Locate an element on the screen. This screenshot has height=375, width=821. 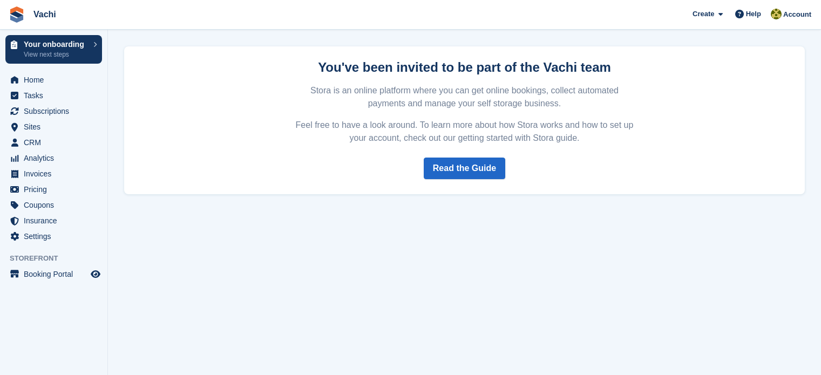
a: Vachi is located at coordinates (45, 14).